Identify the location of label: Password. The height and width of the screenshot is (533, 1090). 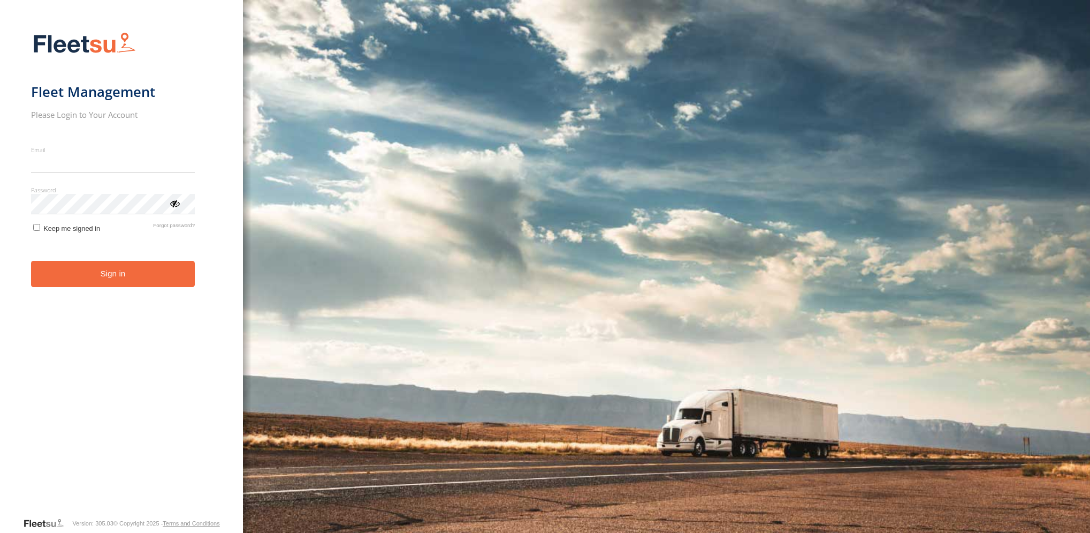
(113, 189).